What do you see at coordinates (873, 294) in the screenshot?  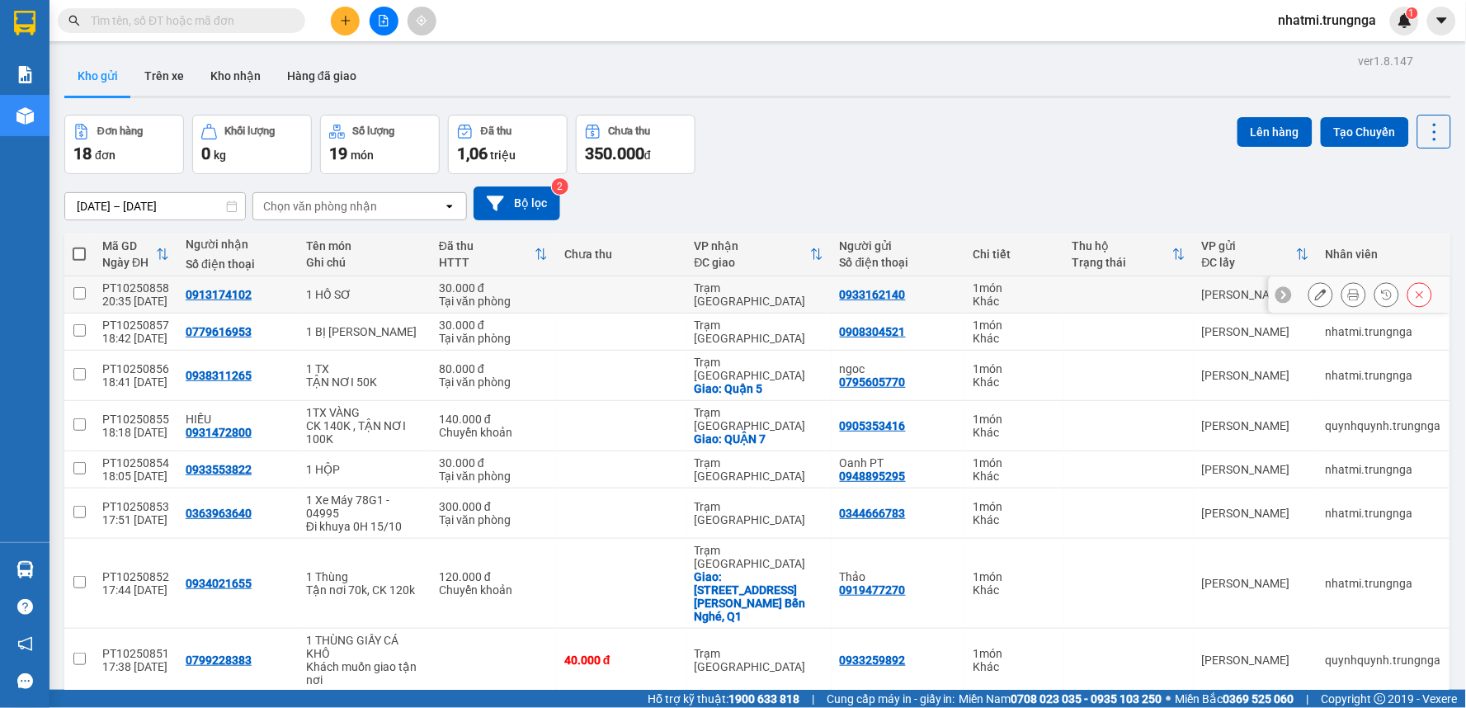 I see `div: 0933162140` at bounding box center [873, 294].